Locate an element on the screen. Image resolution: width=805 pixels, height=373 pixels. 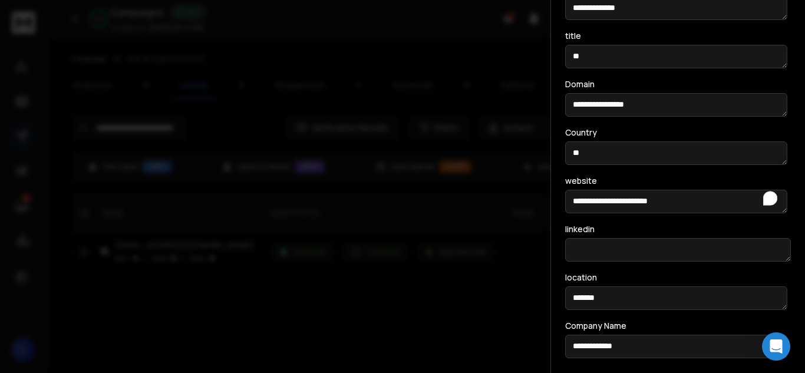
label: Company Name is located at coordinates (596, 326).